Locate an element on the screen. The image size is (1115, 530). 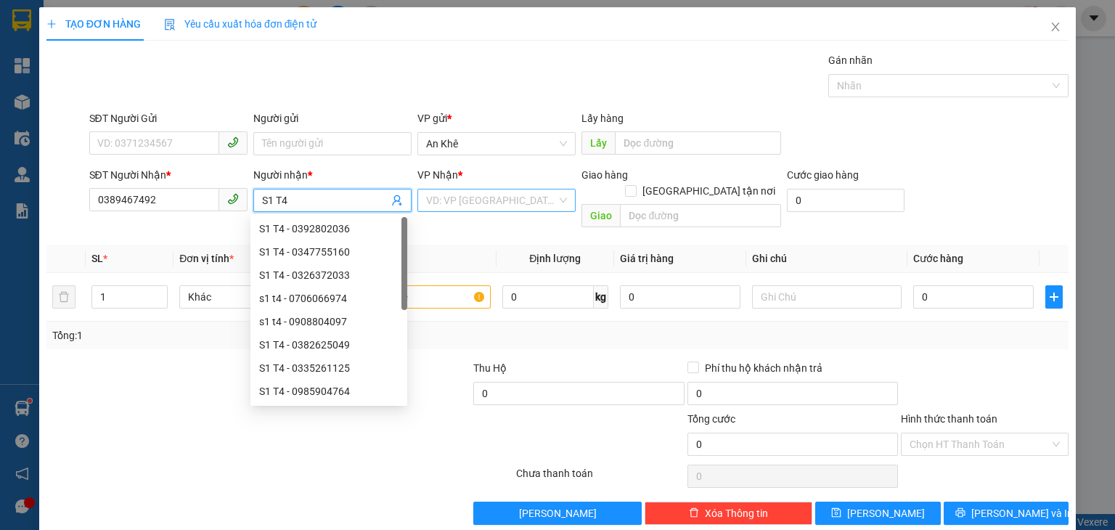
span: VP Nhận is located at coordinates (438, 175).